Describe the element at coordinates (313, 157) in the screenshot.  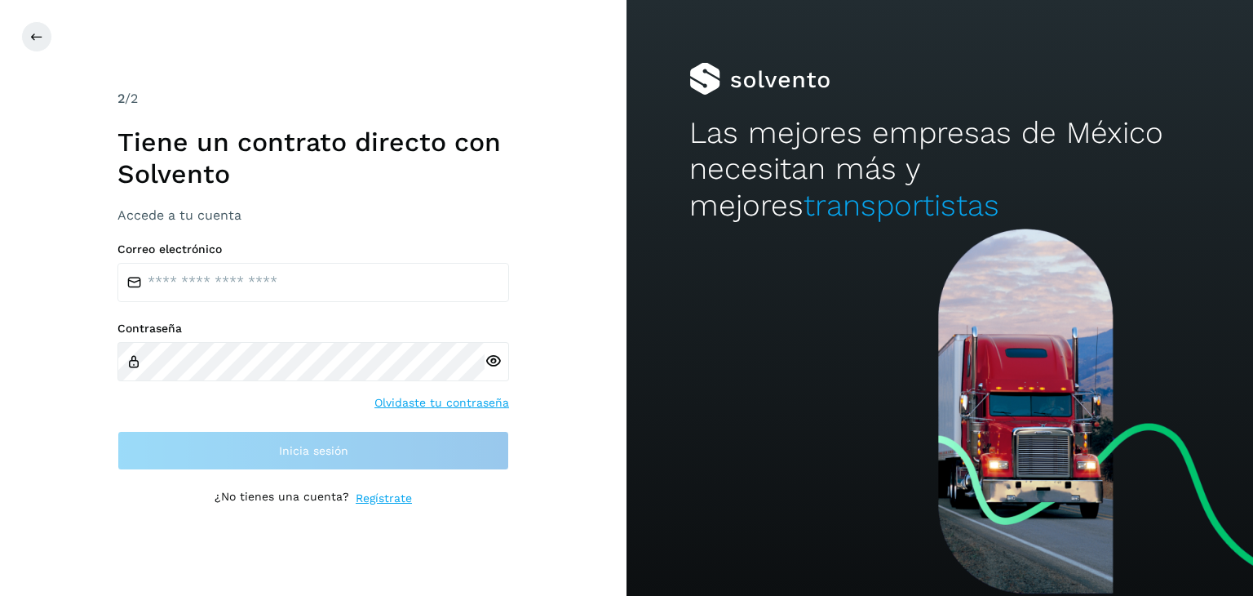
I see `h1: Tiene un contrato directo con Solvento` at that location.